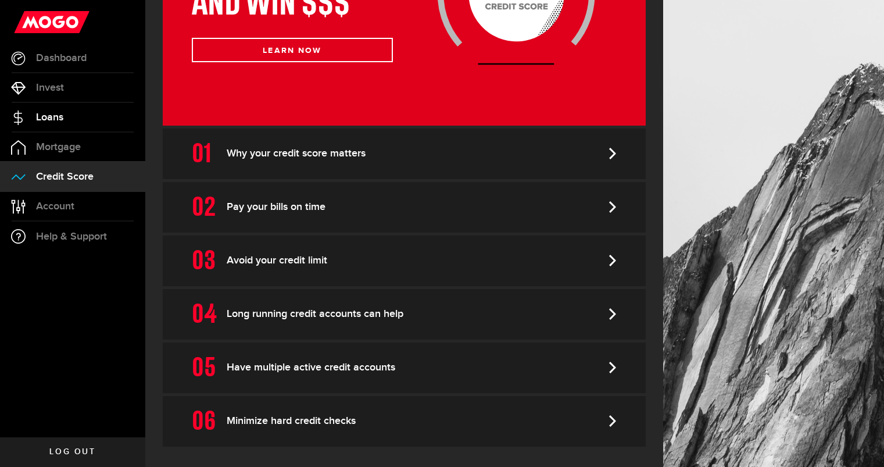 The width and height of the screenshot is (884, 467). Describe the element at coordinates (404, 421) in the screenshot. I see `a: Minimize hard credit checks` at that location.